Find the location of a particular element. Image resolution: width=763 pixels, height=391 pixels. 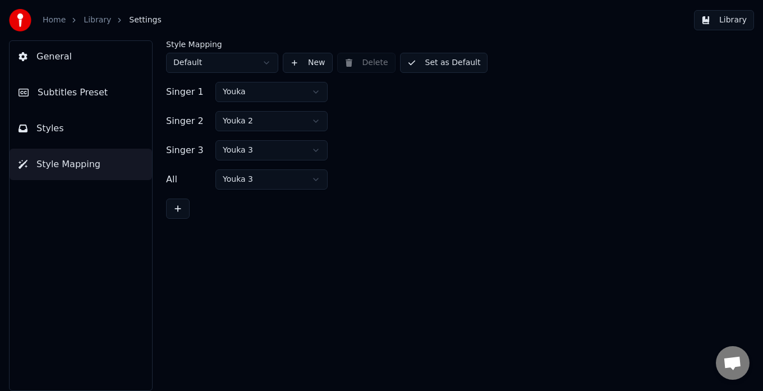

span: General is located at coordinates (54, 57).